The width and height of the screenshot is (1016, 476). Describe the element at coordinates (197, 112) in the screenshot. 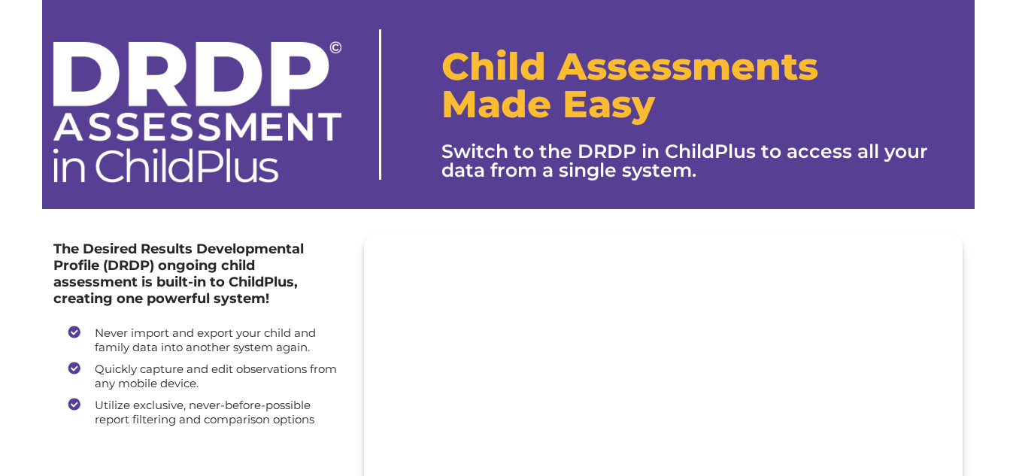

I see `img: drdp-logo-white_web` at that location.